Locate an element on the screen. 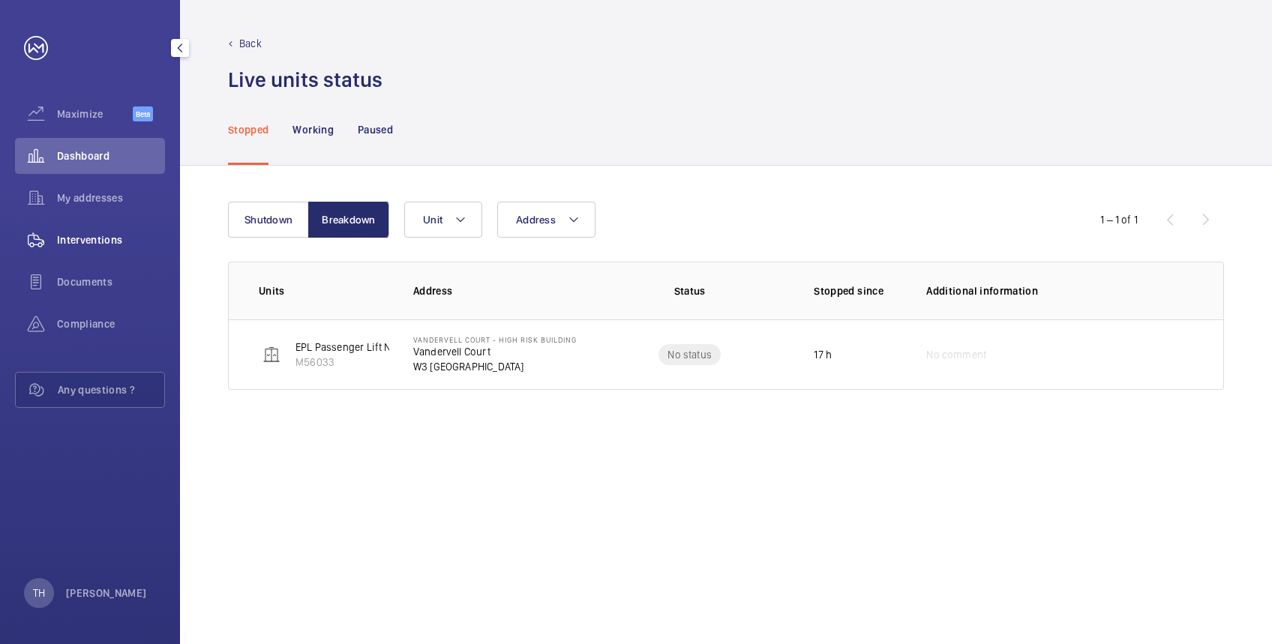  p: TH is located at coordinates (39, 593).